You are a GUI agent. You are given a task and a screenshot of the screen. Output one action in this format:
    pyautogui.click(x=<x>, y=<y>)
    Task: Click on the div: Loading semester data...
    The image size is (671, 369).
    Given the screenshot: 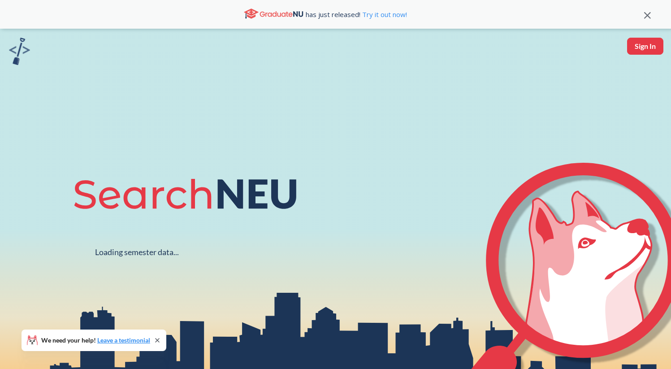 What is the action you would take?
    pyautogui.click(x=137, y=252)
    